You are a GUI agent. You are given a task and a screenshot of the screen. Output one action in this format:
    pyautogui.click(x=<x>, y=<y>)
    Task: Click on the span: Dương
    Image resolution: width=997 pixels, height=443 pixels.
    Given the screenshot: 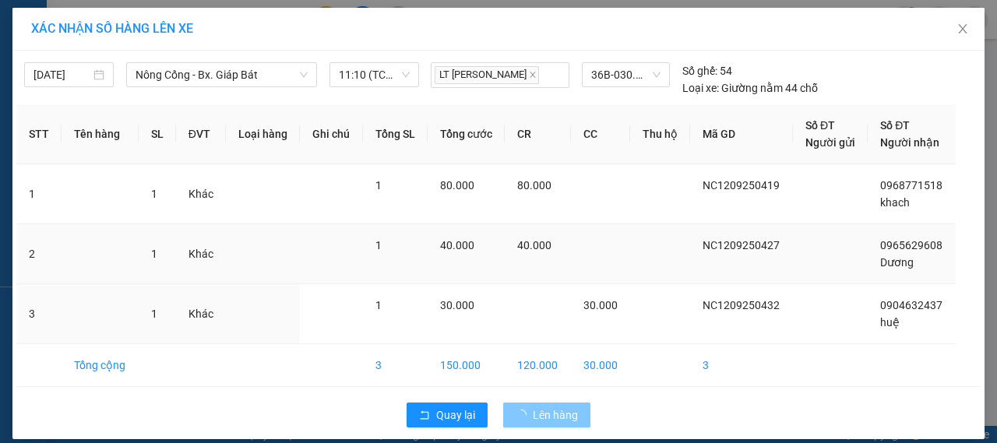 What is the action you would take?
    pyautogui.click(x=897, y=263)
    